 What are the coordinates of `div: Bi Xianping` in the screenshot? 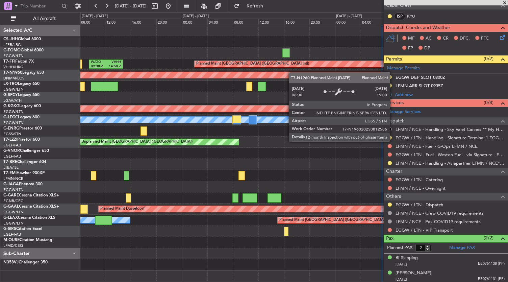 It's located at (407, 258).